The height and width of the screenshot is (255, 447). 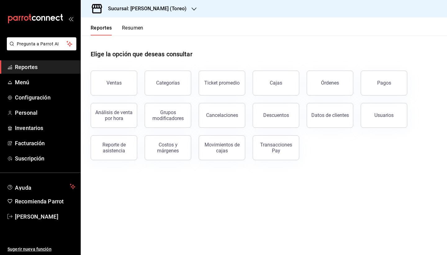 I want to click on span: Pregunta a Parrot AI, so click(x=42, y=44).